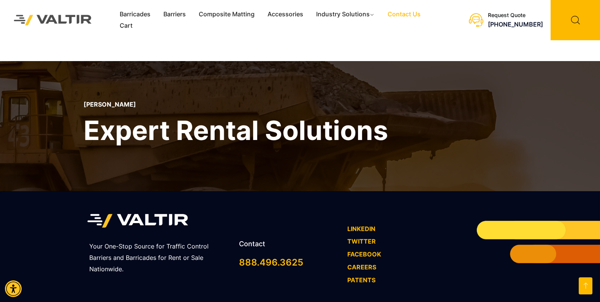  Describe the element at coordinates (361, 280) in the screenshot. I see `a: PATENTS` at that location.